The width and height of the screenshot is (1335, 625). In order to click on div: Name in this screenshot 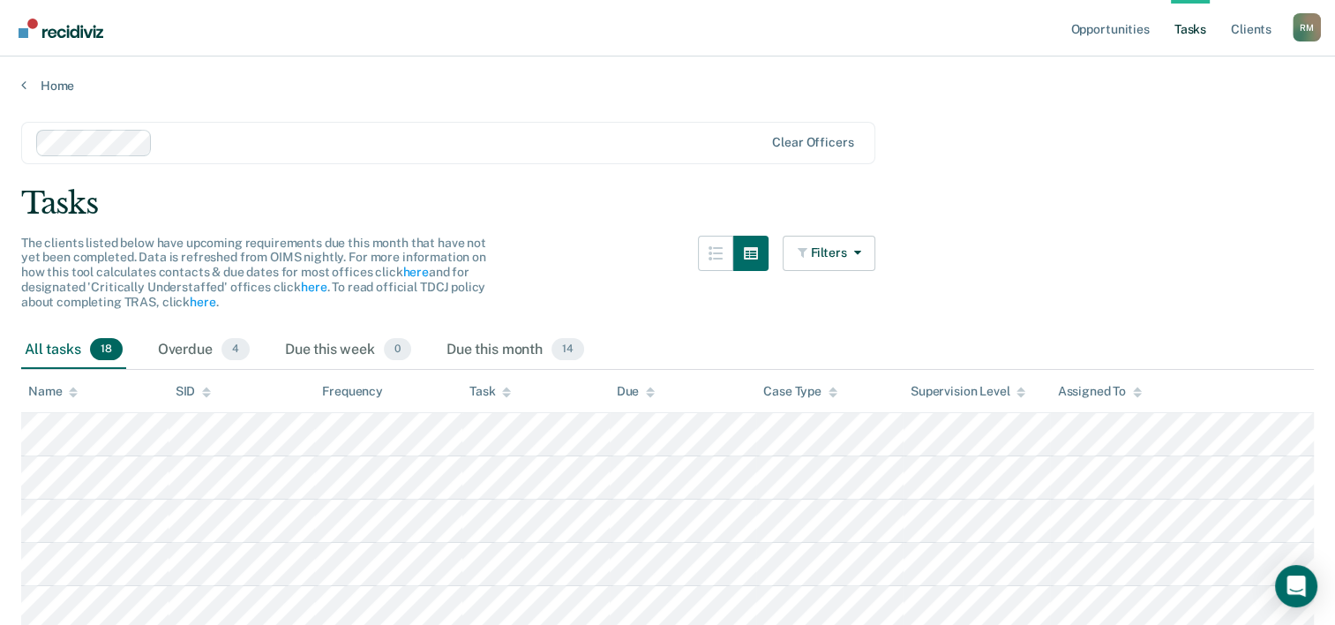, I will do `click(53, 391)`.